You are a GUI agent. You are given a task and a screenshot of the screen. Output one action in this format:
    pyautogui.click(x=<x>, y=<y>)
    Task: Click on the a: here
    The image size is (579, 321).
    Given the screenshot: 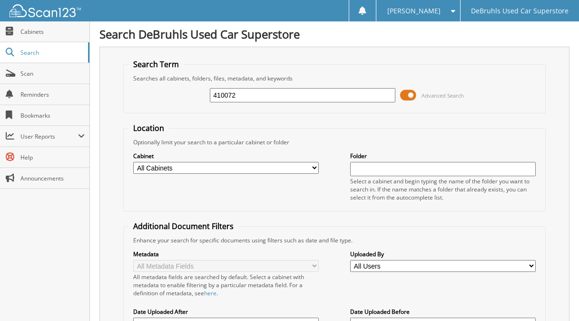 What is the action you would take?
    pyautogui.click(x=210, y=293)
    